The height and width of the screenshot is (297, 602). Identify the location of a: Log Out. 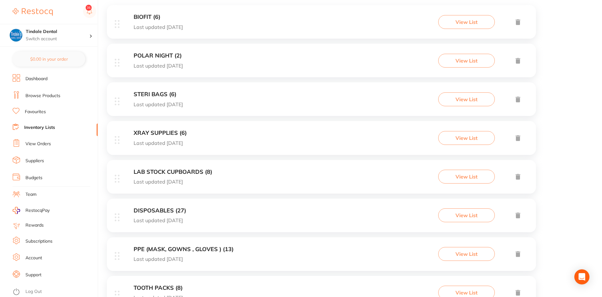
(34, 292).